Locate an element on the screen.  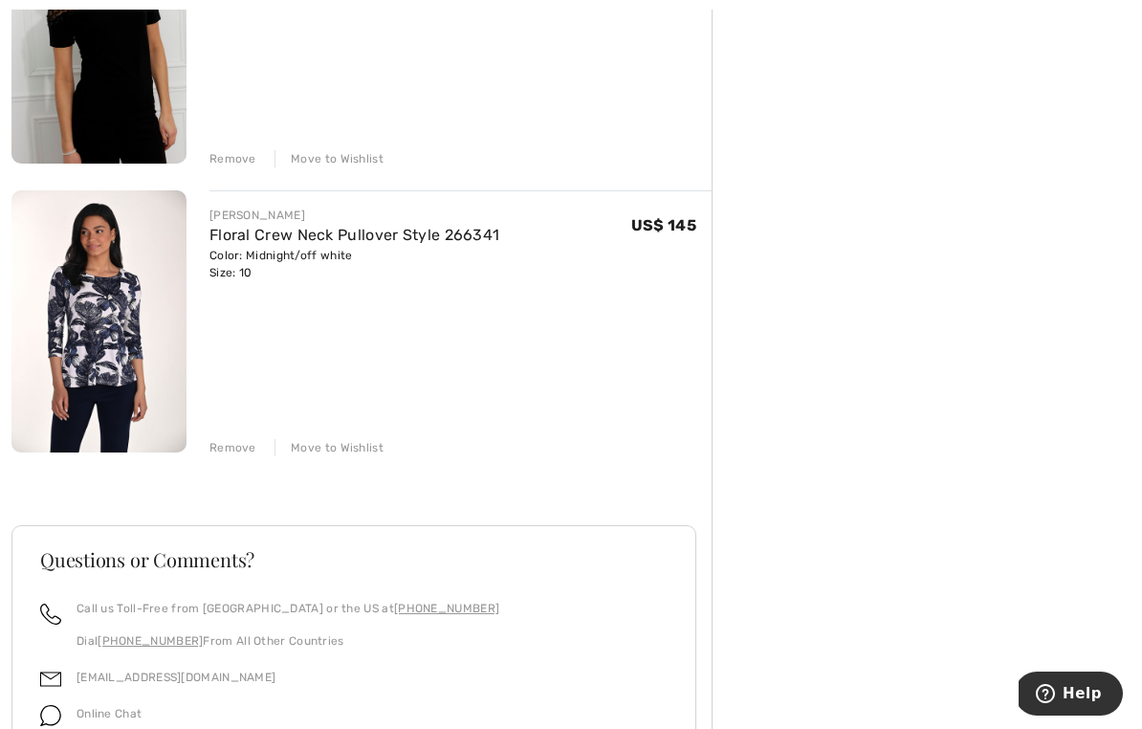
p: Dial From All Other Countries is located at coordinates (288, 641).